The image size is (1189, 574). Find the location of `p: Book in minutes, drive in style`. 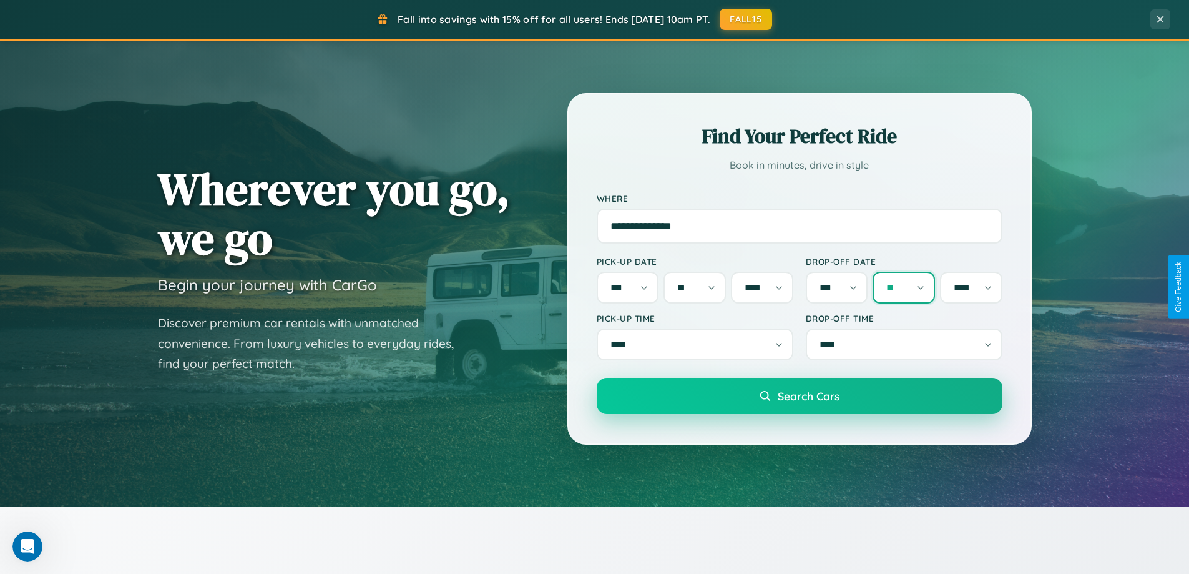

p: Book in minutes, drive in style is located at coordinates (800, 165).